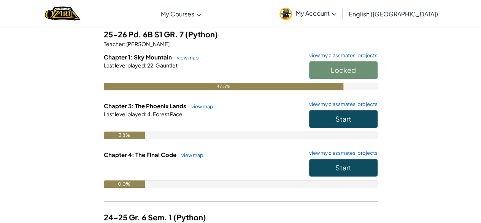 This screenshot has height=223, width=481. Describe the element at coordinates (145, 34) in the screenshot. I see `span: 25-26 Pd. 6B S1 GR. 7` at that location.